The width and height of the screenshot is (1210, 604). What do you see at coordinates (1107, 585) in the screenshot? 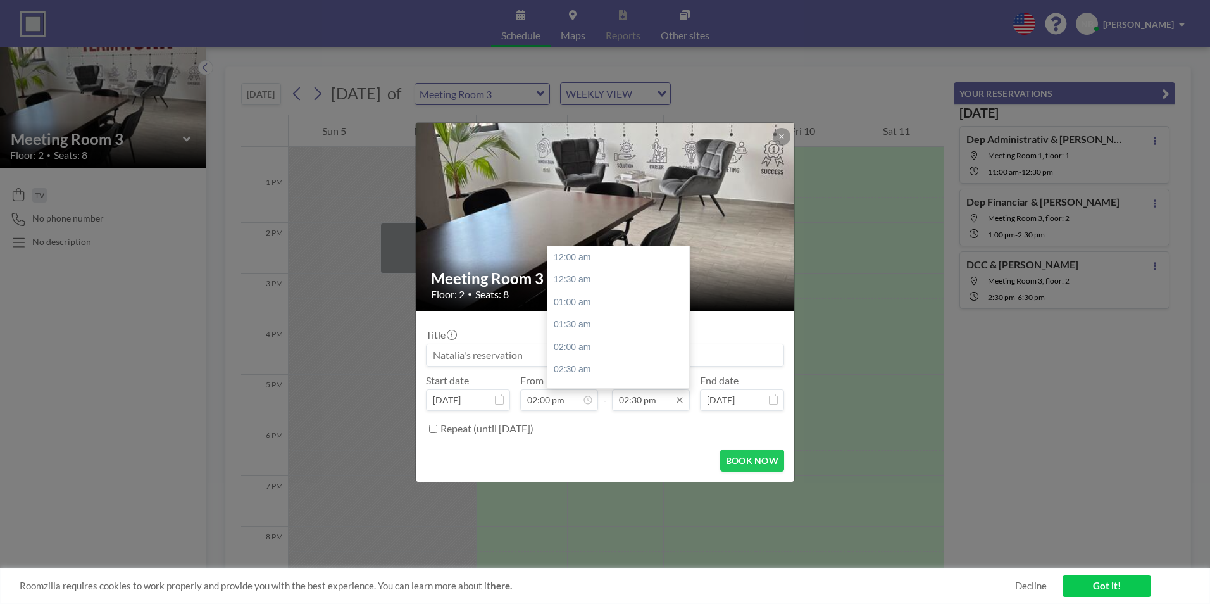
I see `a: Got it!` at bounding box center [1107, 585].